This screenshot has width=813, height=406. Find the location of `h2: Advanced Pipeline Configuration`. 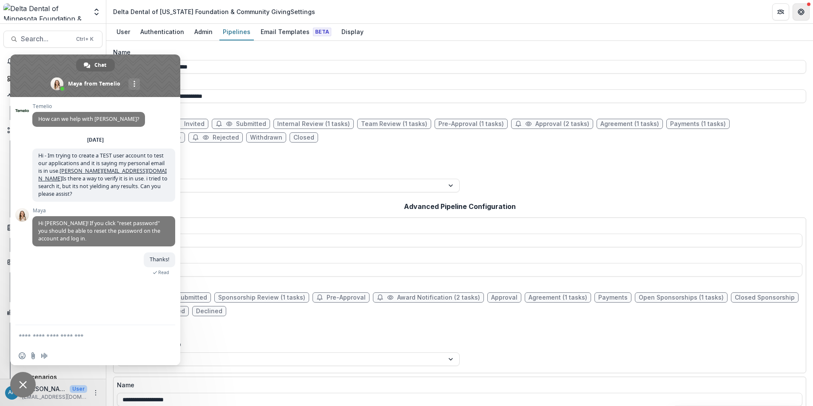

h2: Advanced Pipeline Configuration is located at coordinates (460, 206).